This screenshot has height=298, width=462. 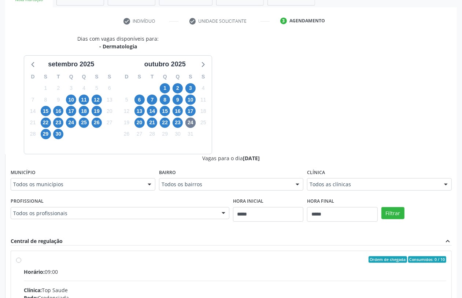 I want to click on span: quarta-feira, 22 de outubro de 2025, so click(x=165, y=123).